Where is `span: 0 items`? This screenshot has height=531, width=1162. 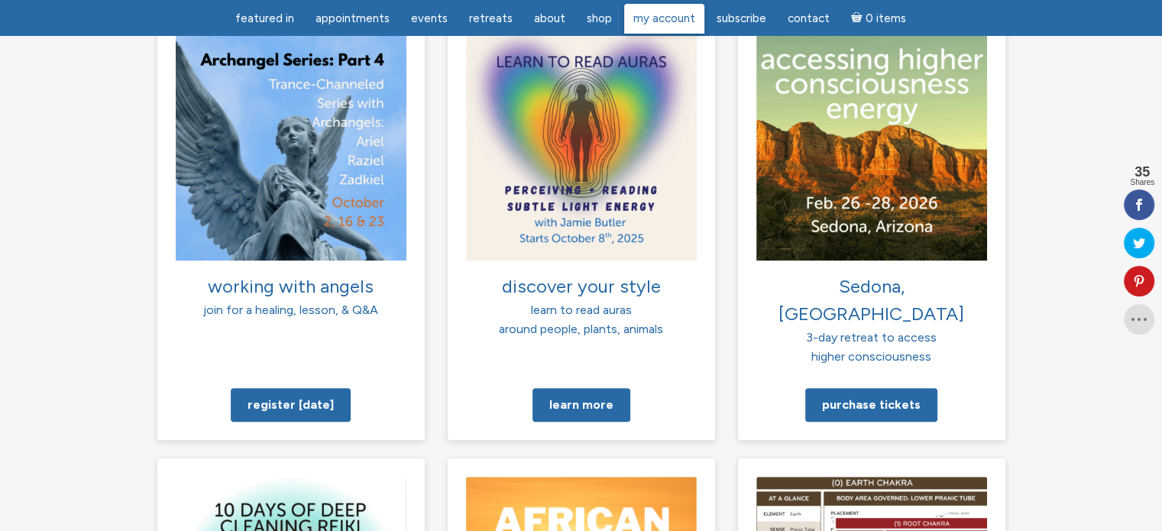
span: 0 items is located at coordinates (885, 18).